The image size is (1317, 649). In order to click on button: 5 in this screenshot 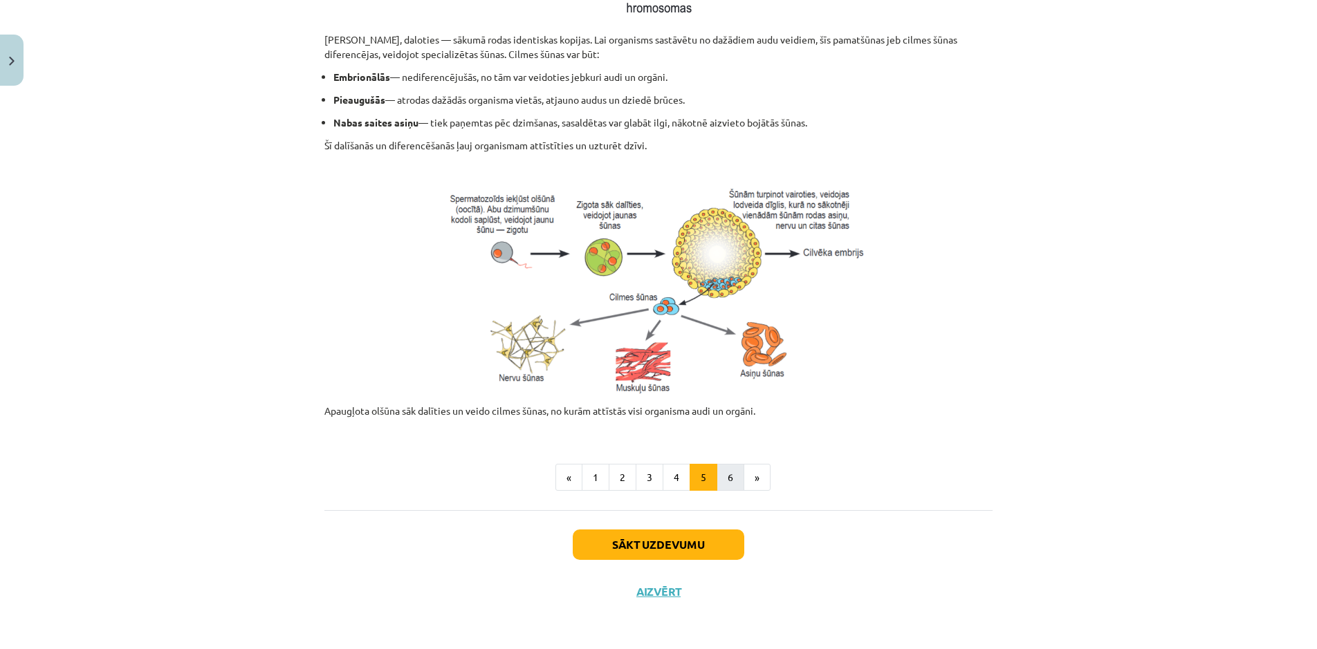, I will do `click(703, 478)`.